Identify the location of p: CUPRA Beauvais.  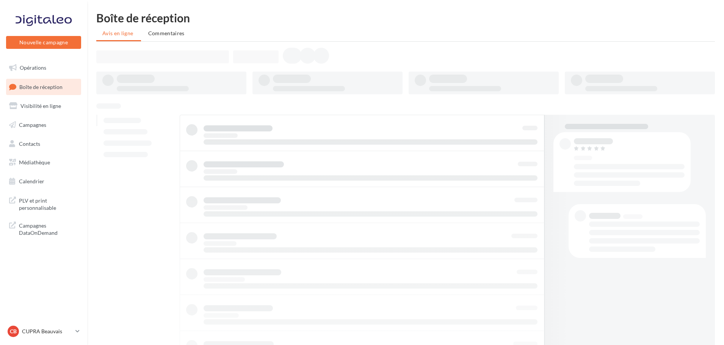
(47, 332).